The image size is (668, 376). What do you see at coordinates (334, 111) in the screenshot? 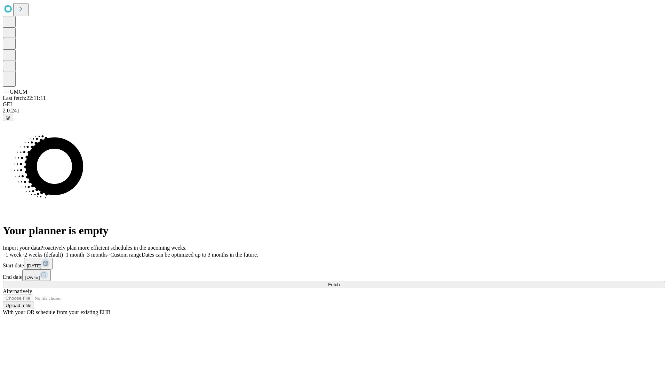
I see `div: 2.0.241` at bounding box center [334, 111].